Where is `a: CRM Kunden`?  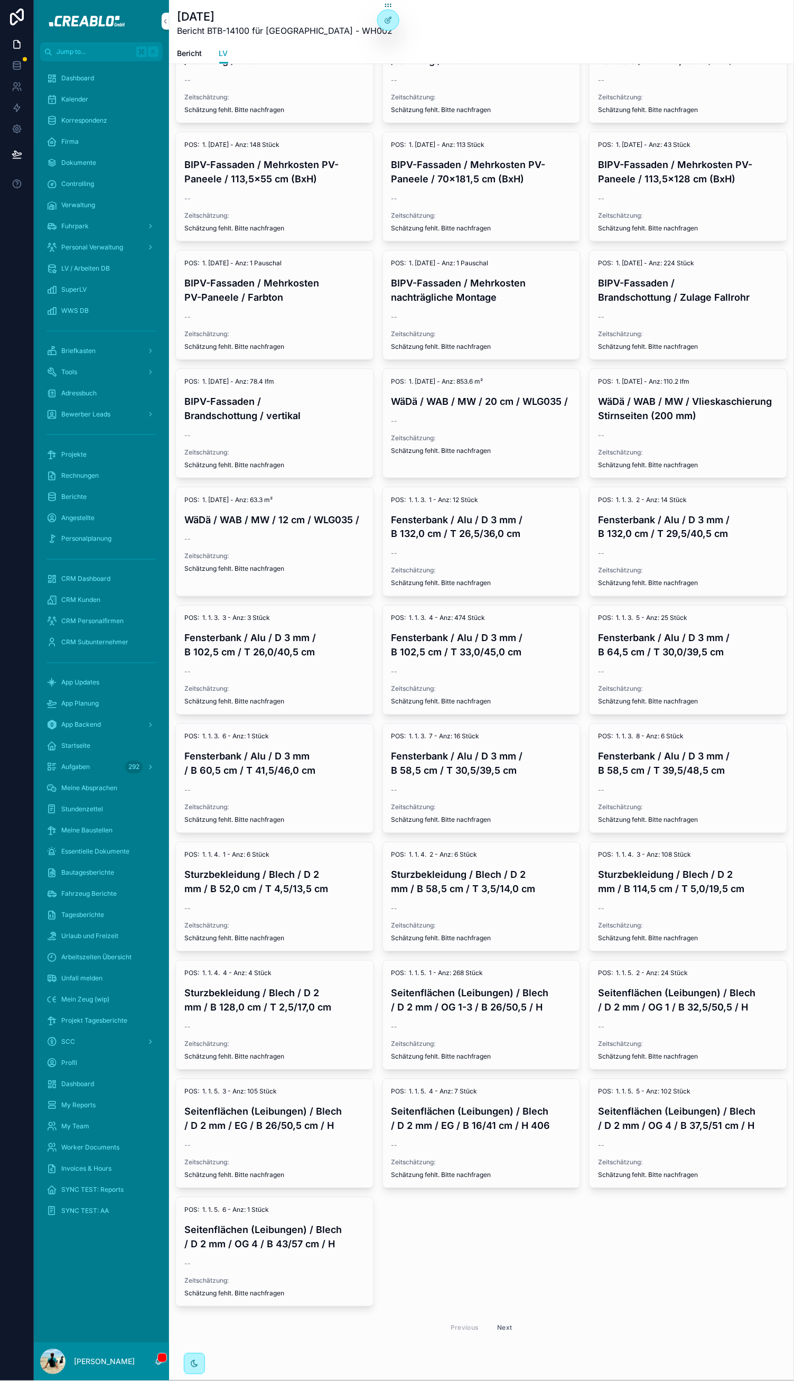
a: CRM Kunden is located at coordinates (101, 600).